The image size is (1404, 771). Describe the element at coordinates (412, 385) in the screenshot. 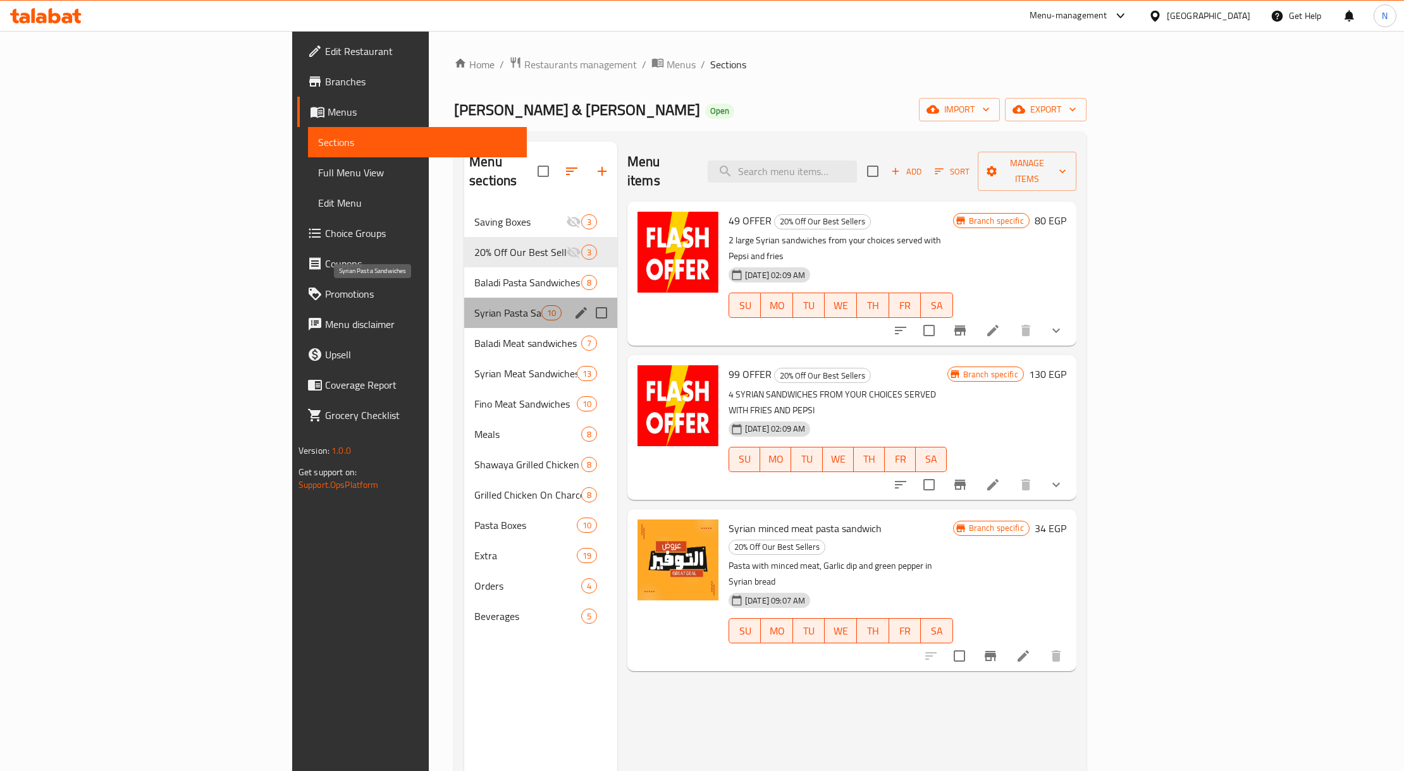

I see `a: Coverage Report` at that location.